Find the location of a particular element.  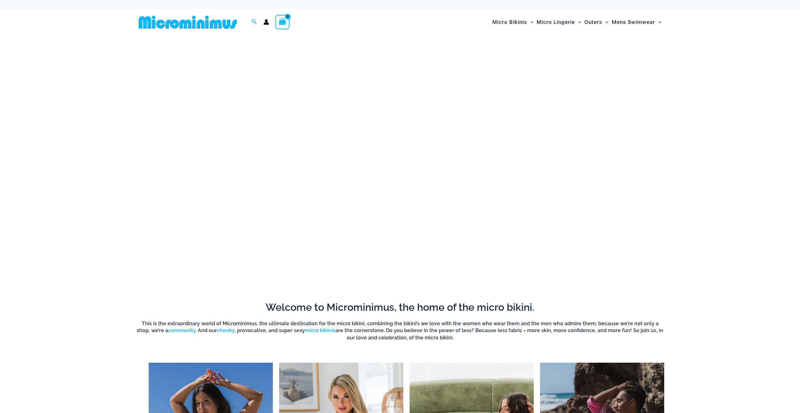

a: Micro BikinisMenu ToggleMenu Toggle is located at coordinates (513, 22).